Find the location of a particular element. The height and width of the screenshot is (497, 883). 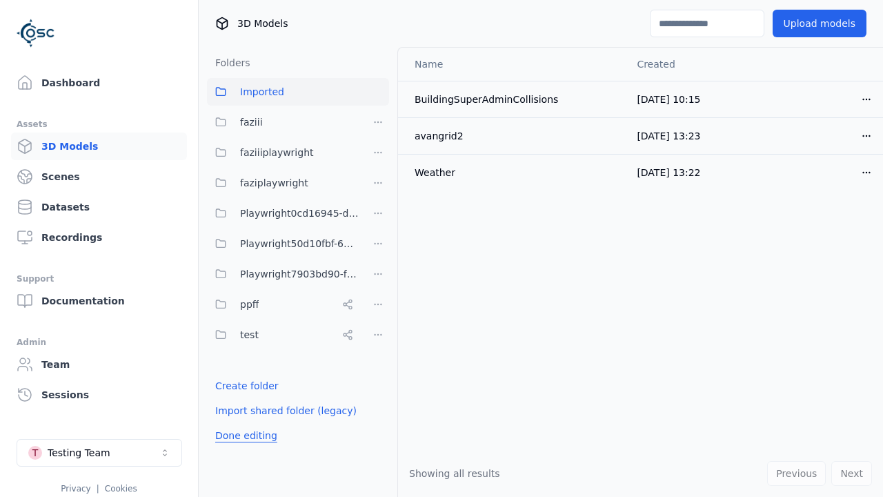

a: Upload models is located at coordinates (820, 23).